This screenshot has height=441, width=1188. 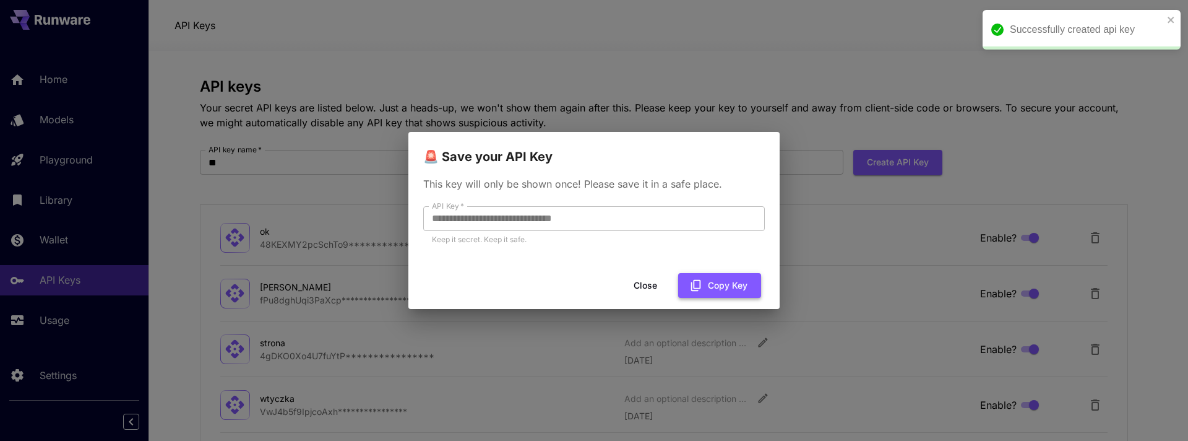 I want to click on p: Keep it secret. Keep it safe., so click(x=594, y=239).